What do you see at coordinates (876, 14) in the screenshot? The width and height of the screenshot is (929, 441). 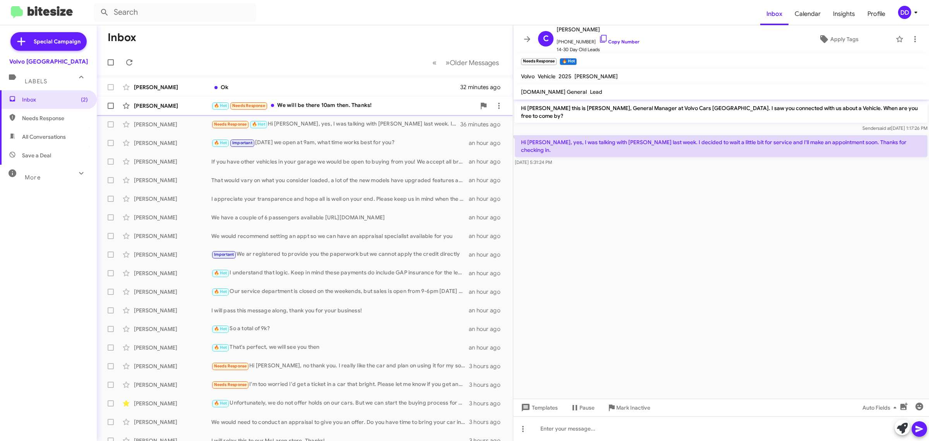 I see `span: Profile` at bounding box center [876, 14].